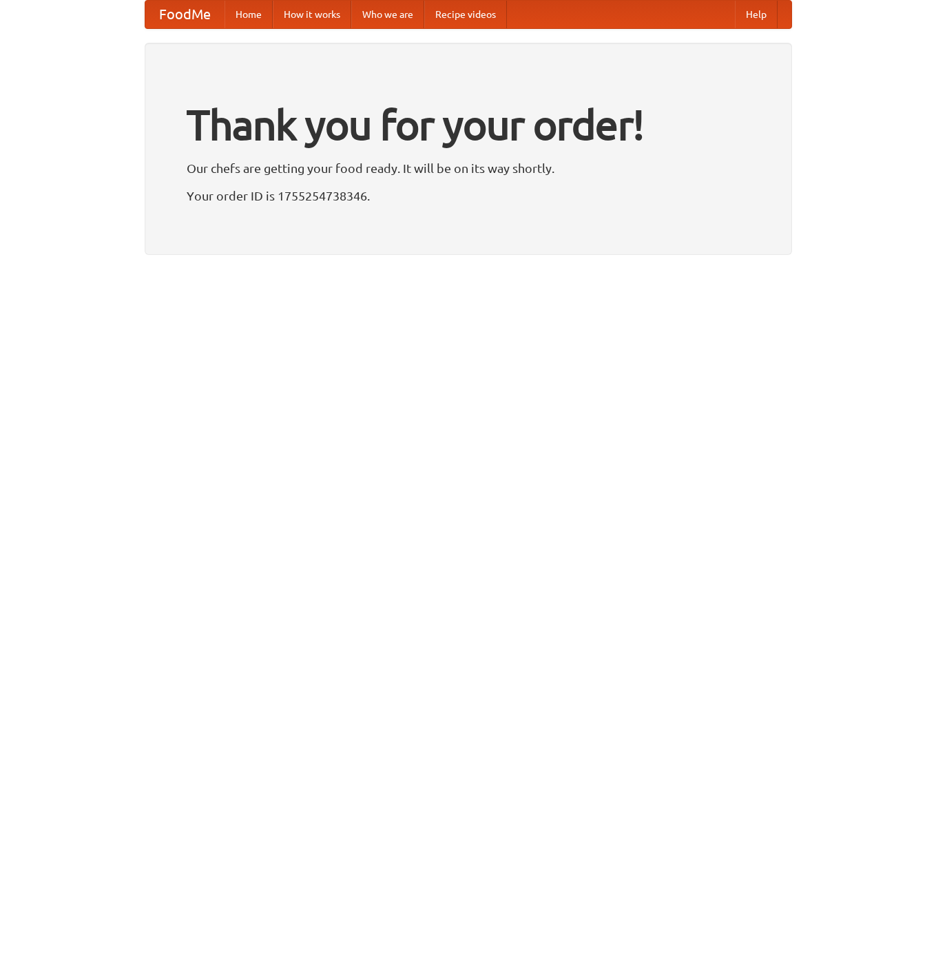 The image size is (936, 975). Describe the element at coordinates (469, 196) in the screenshot. I see `p: Your order ID is 1755254738346.` at that location.